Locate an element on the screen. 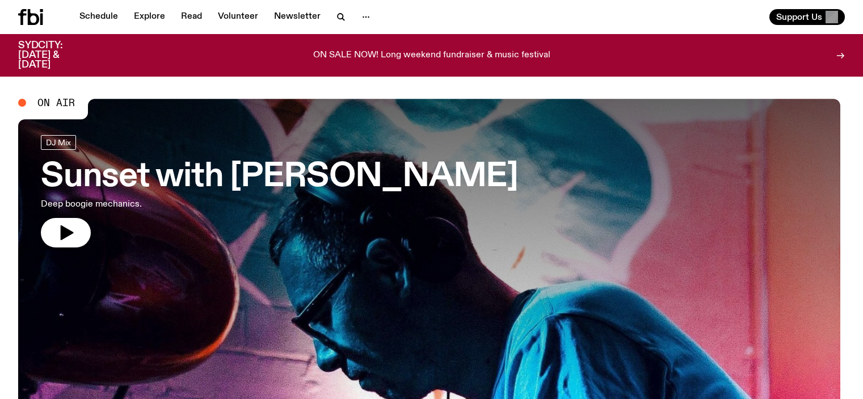 This screenshot has width=863, height=399. a: DJ Mix is located at coordinates (58, 142).